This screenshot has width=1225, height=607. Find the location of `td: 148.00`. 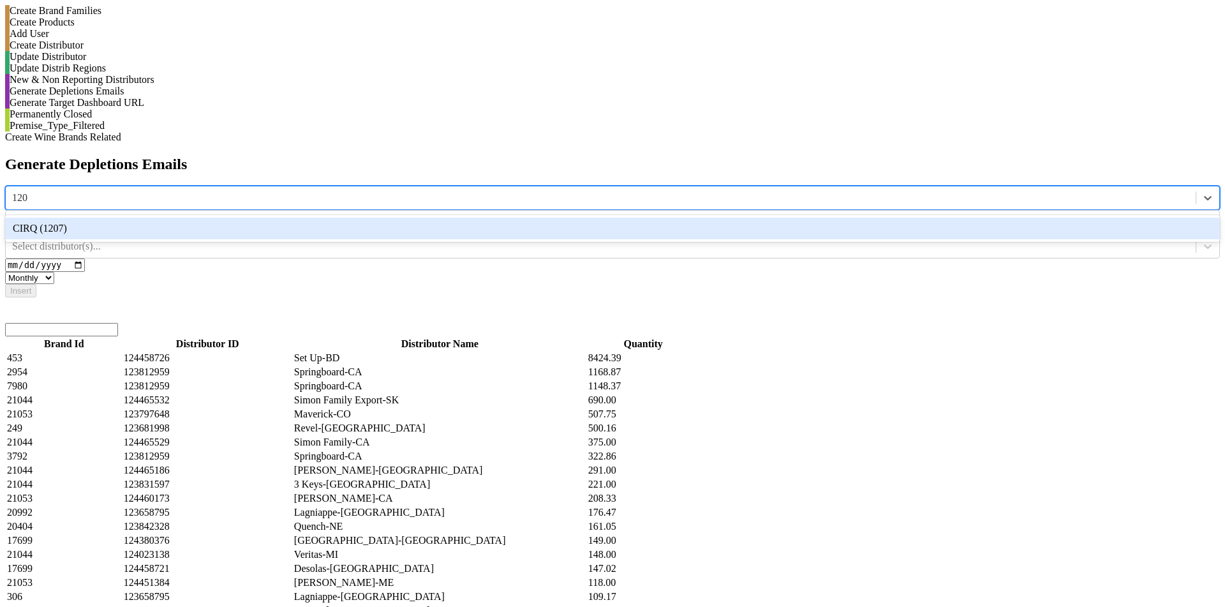

td: 148.00 is located at coordinates (643, 554).